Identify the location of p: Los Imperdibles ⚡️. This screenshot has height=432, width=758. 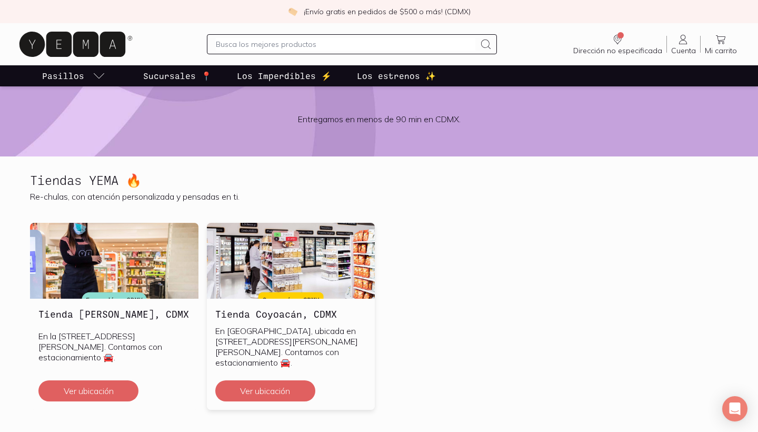
(284, 76).